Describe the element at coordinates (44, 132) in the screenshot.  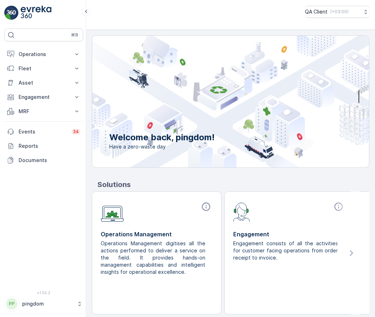
I see `a: Events34` at that location.